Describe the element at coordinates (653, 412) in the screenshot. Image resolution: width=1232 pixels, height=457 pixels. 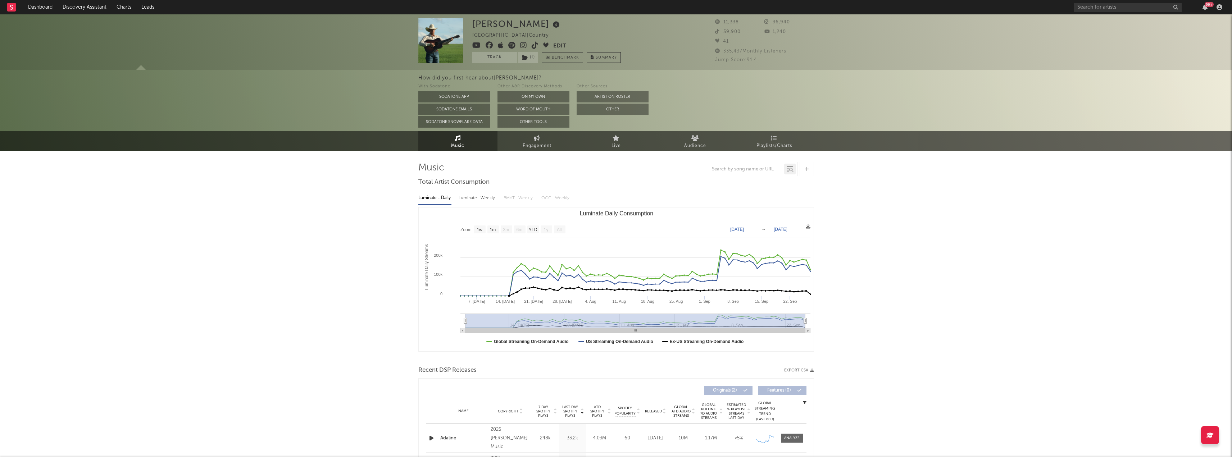
I see `span: Released` at that location.